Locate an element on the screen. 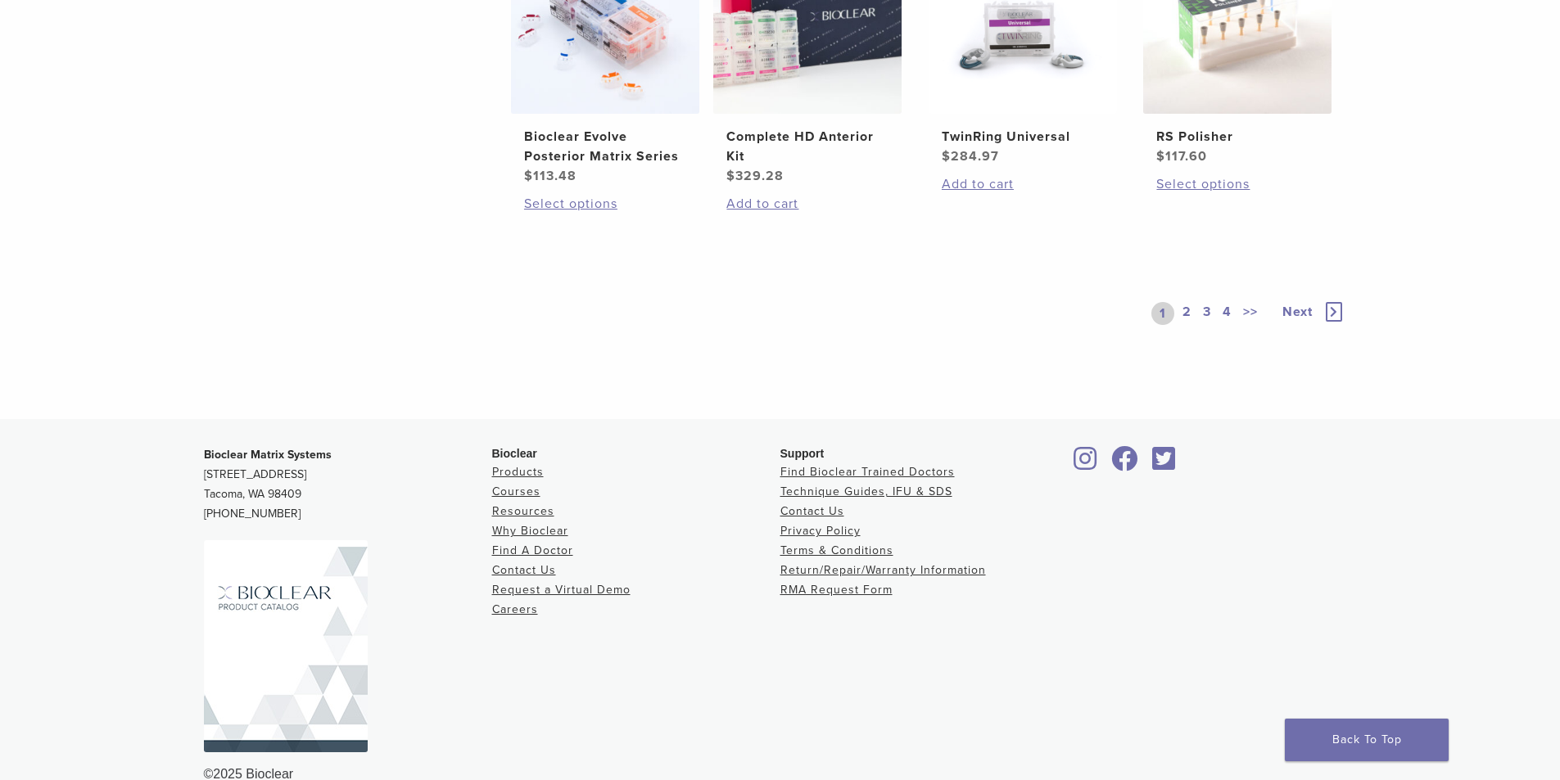  a: Why Bioclear is located at coordinates (530, 531).